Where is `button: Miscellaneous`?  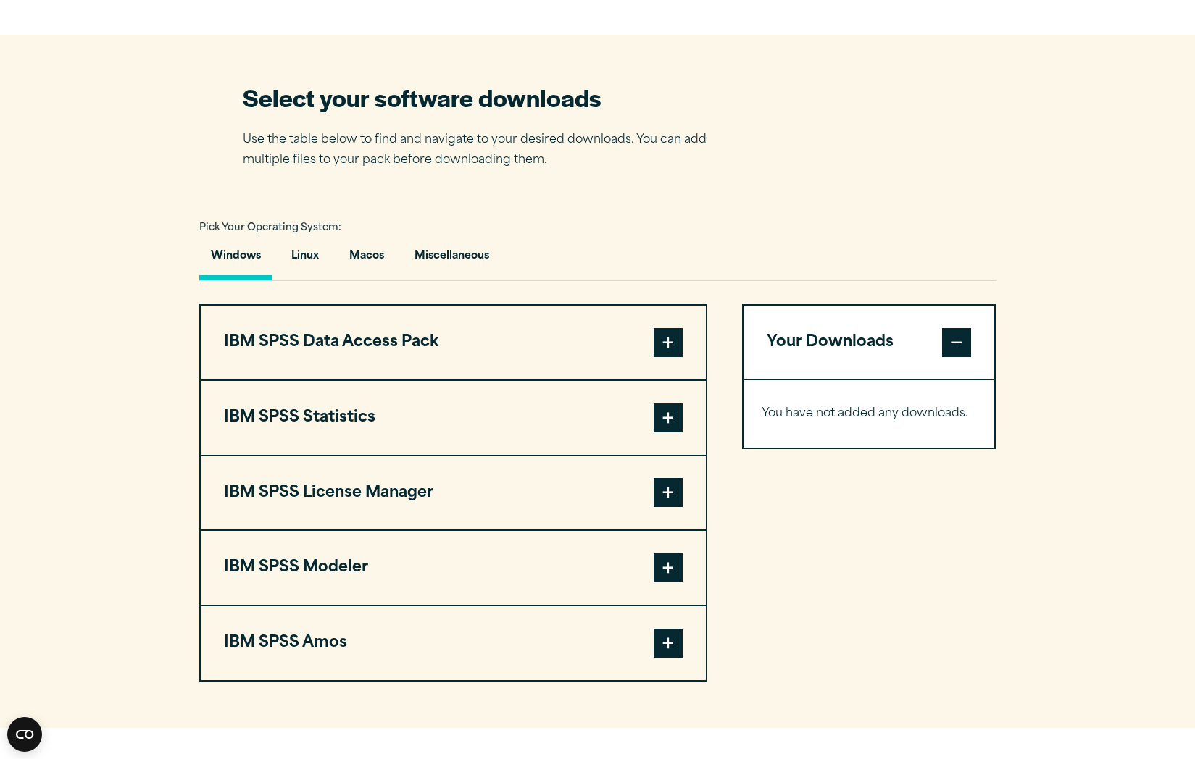 button: Miscellaneous is located at coordinates (451, 259).